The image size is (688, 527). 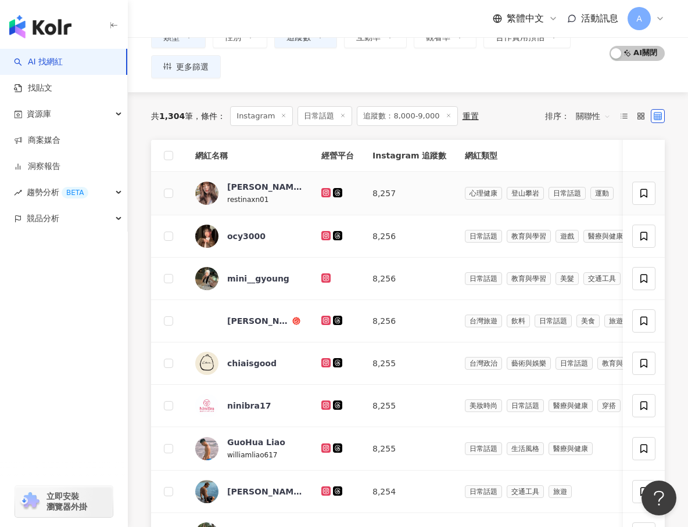 I want to click on span: 生活風格, so click(x=525, y=449).